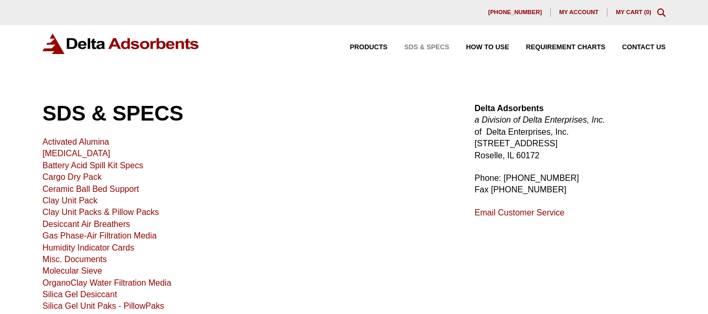 The height and width of the screenshot is (314, 708). What do you see at coordinates (540, 120) in the screenshot?
I see `em: a Division of Delta Enterprises, Inc.` at bounding box center [540, 120].